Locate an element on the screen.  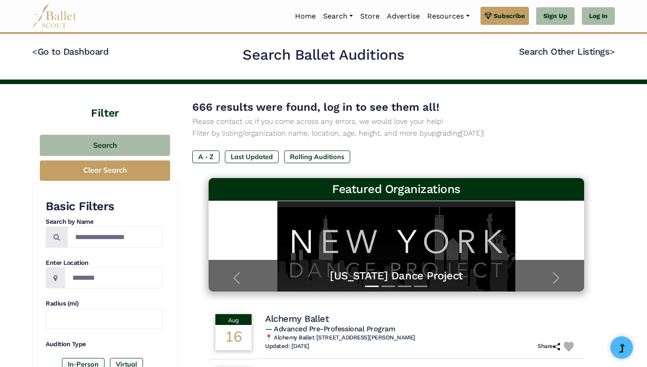
a: <Go to Dashboard is located at coordinates (70, 52).